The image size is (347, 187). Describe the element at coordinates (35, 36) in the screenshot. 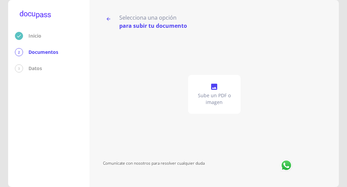

I see `p: Inicio` at that location.